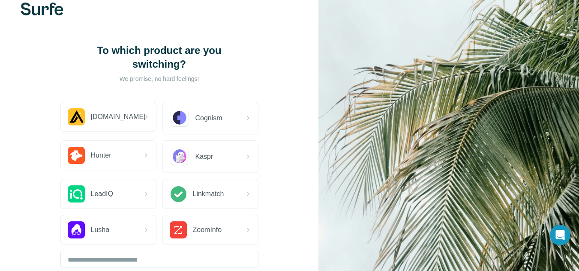 Image resolution: width=579 pixels, height=271 pixels. I want to click on img: LeadIQ Logo, so click(76, 194).